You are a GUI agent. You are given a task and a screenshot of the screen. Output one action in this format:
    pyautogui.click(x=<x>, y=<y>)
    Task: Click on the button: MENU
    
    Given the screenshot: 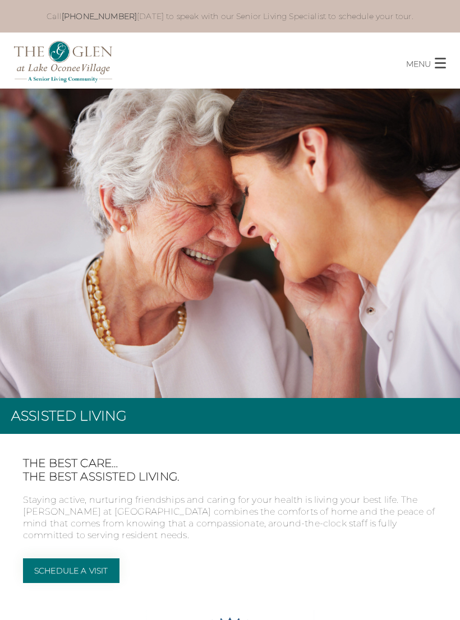 What is the action you would take?
    pyautogui.click(x=433, y=59)
    